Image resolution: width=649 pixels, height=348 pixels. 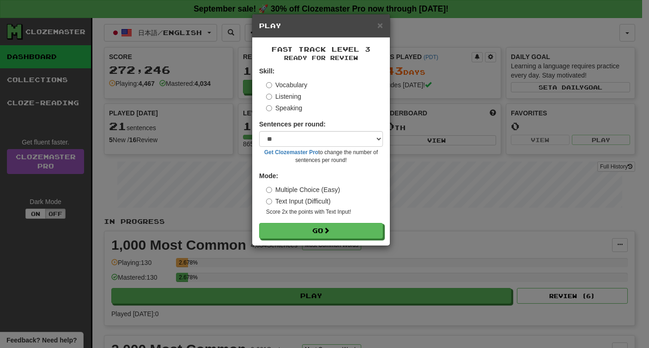 I want to click on small: Ready for Review, so click(x=321, y=58).